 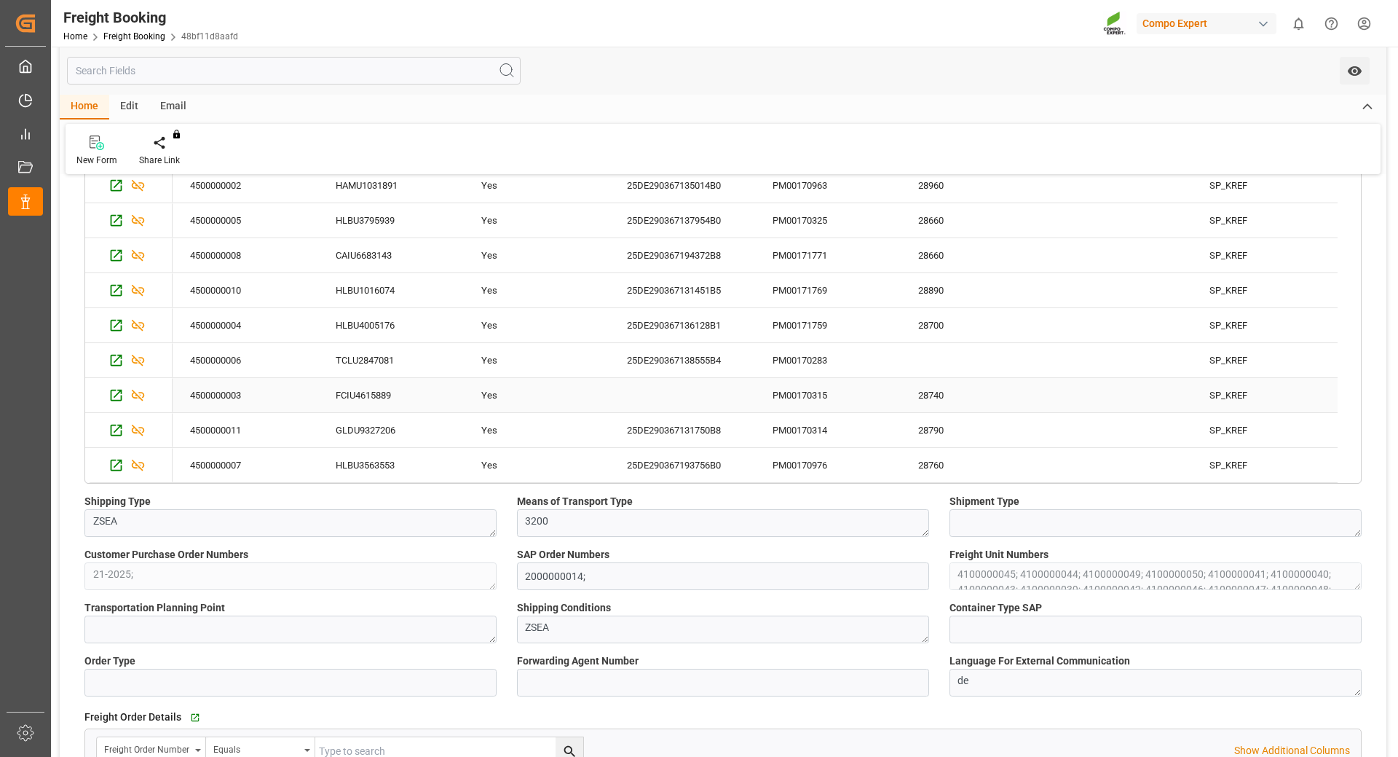 What do you see at coordinates (391, 185) in the screenshot?
I see `div: HAMU1031891` at bounding box center [391, 185].